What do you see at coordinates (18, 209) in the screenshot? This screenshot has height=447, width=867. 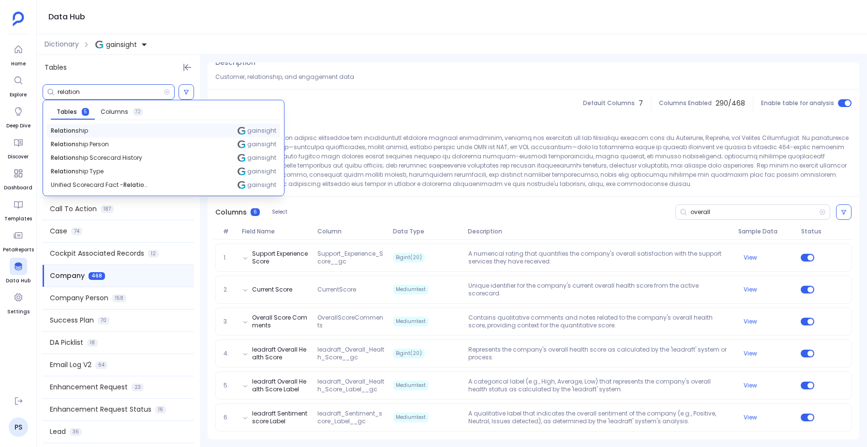 I see `a: Templates` at bounding box center [18, 209].